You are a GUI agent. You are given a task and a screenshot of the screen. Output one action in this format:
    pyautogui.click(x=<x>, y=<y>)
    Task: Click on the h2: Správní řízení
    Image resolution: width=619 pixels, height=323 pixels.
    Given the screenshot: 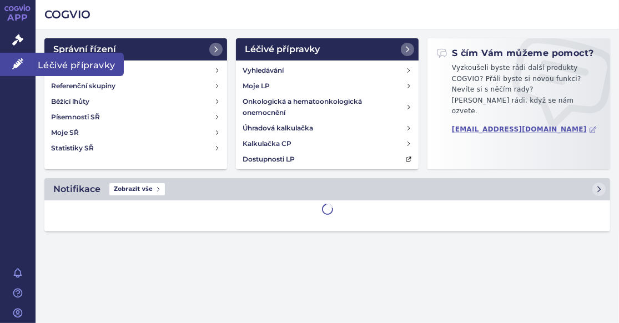 What is the action you would take?
    pyautogui.click(x=84, y=49)
    